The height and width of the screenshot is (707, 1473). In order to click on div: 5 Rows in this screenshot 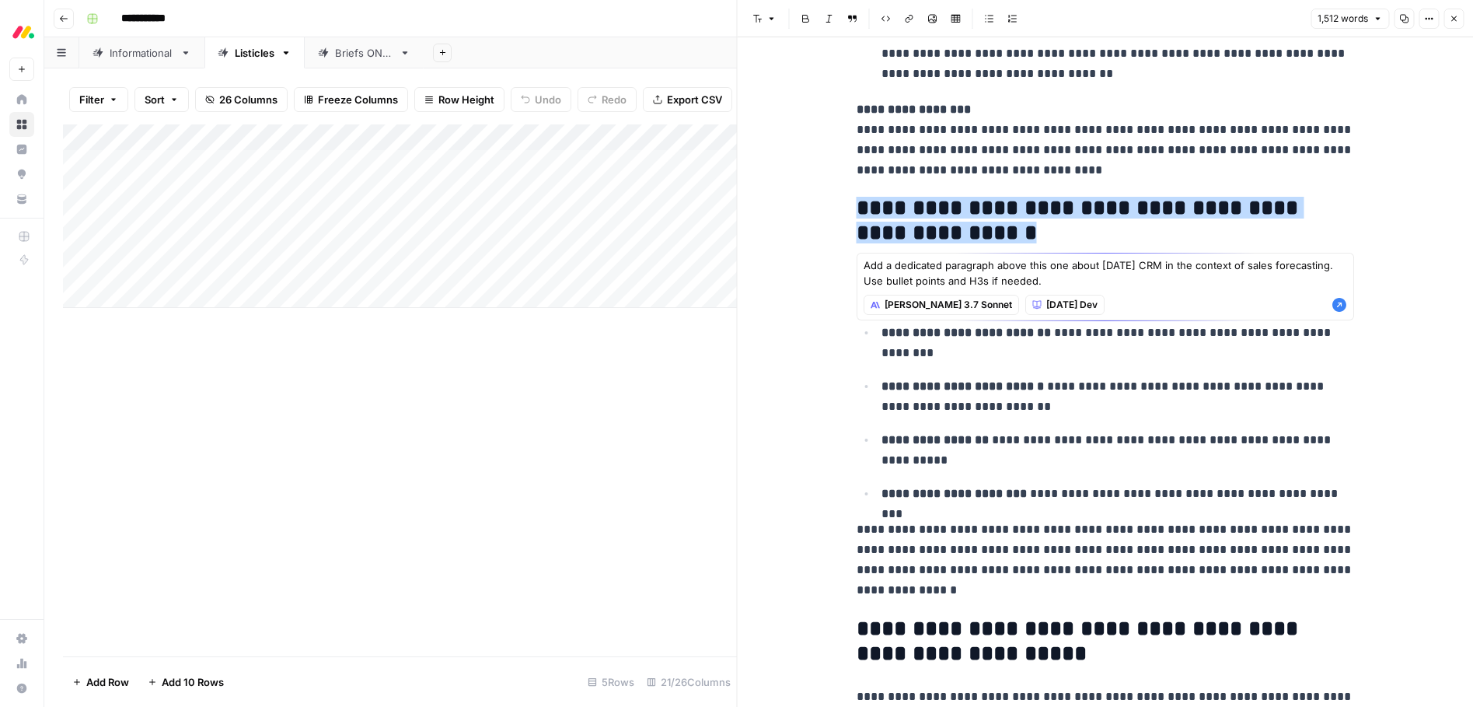, I will do `click(611, 682)`.